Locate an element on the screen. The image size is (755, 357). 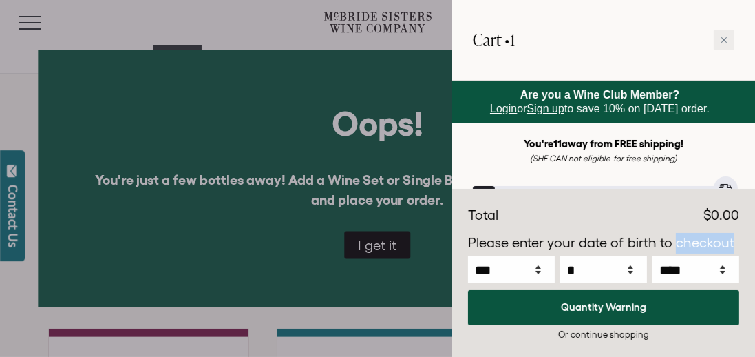
em: (SHE CAN not eligible for free shipping) is located at coordinates (604, 158).